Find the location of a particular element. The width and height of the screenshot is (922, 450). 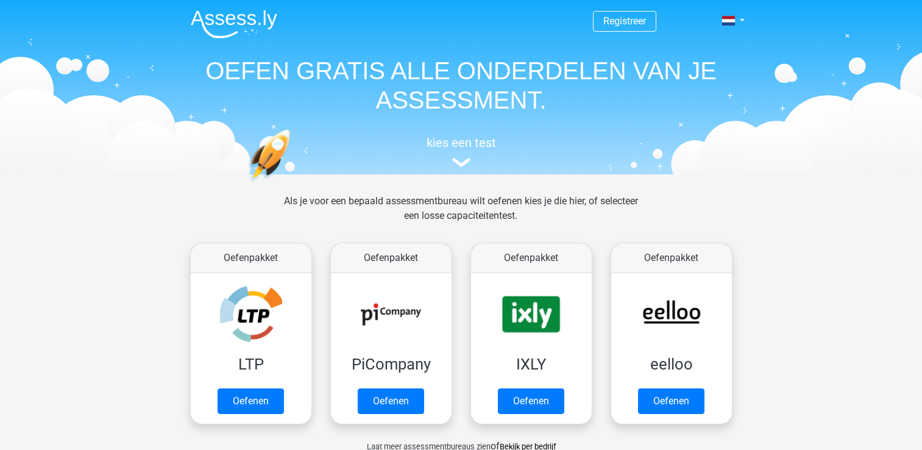

img: oefenen is located at coordinates (292, 184).